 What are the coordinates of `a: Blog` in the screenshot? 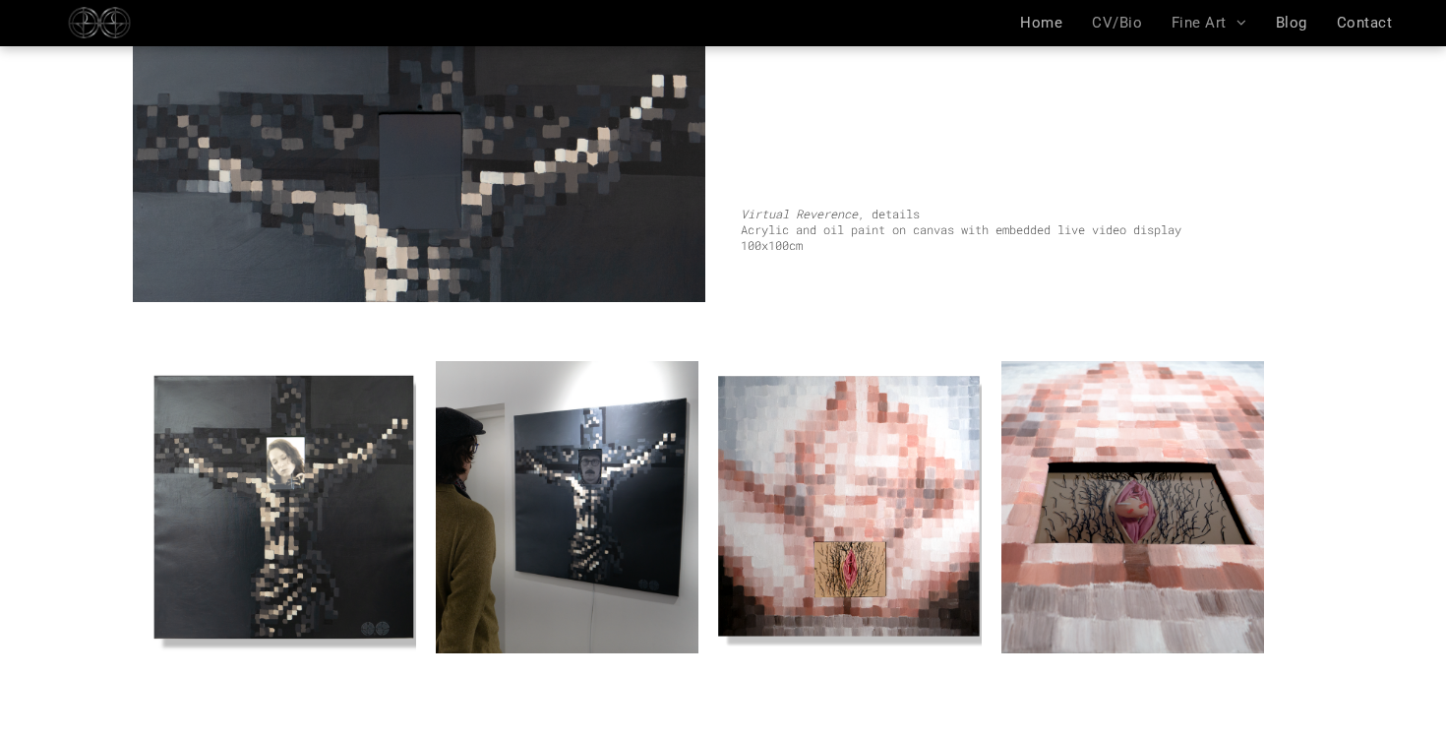 It's located at (1292, 23).